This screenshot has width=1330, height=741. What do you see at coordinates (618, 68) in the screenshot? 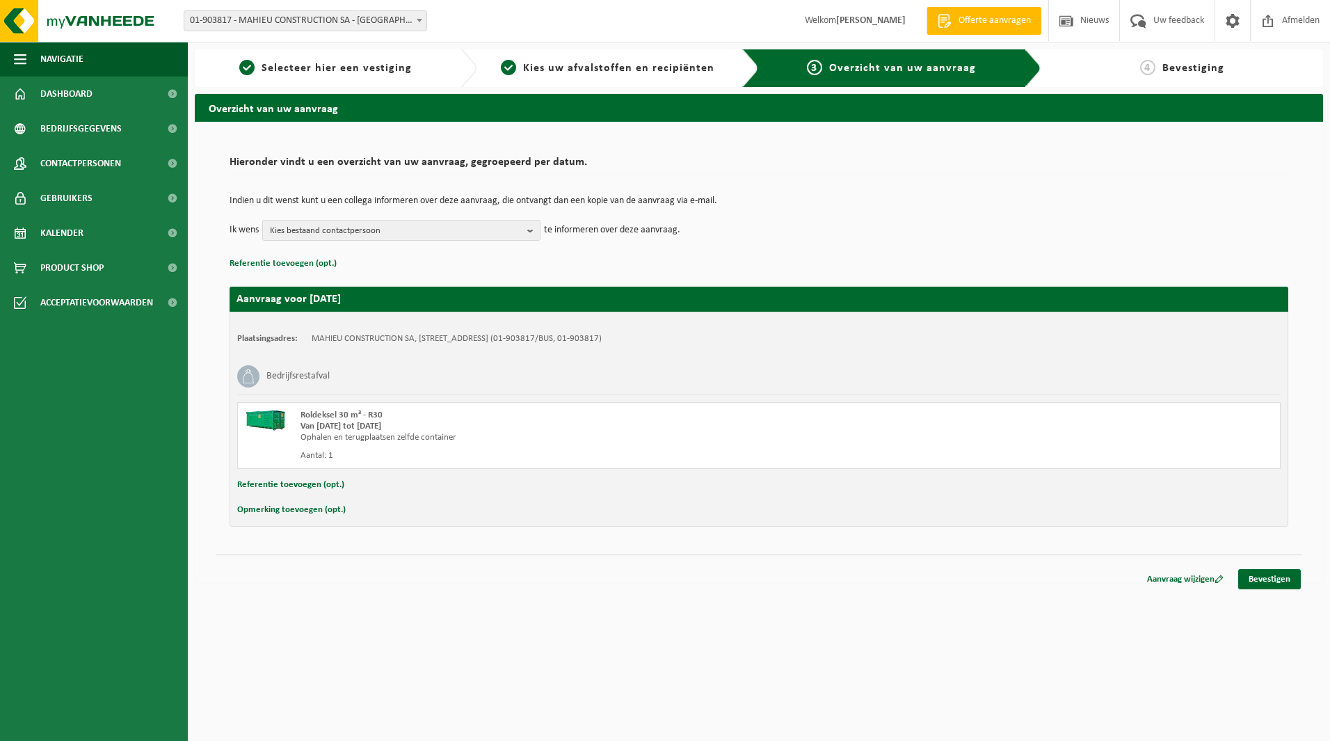
I see `span: Kies uw afvalstoffen en recipiënten` at bounding box center [618, 68].